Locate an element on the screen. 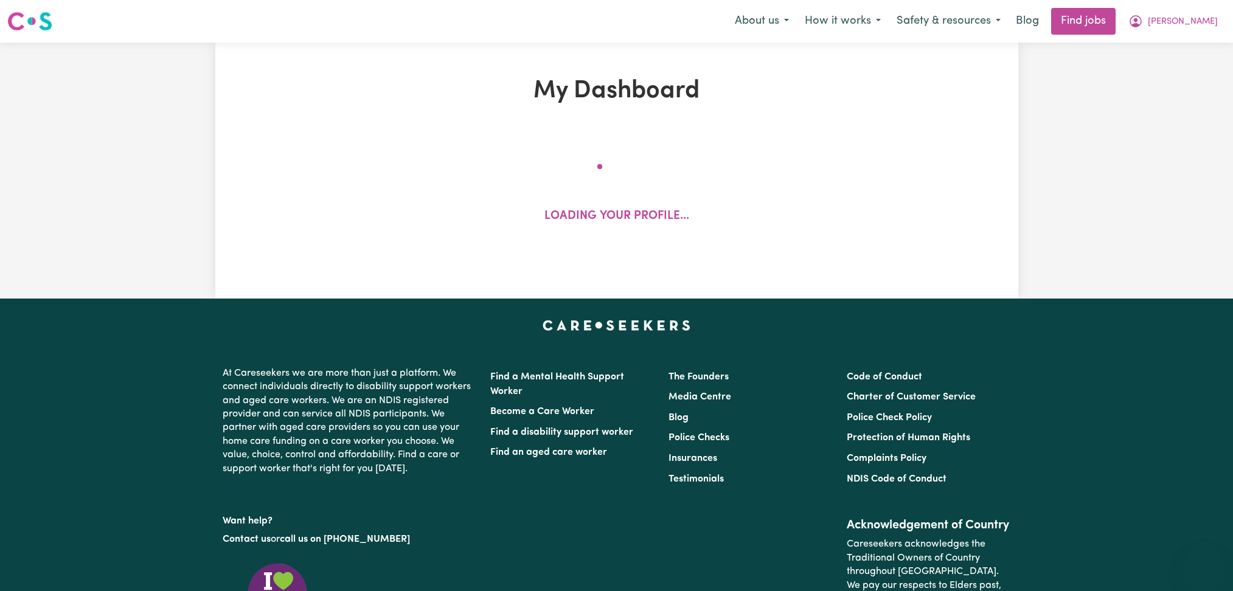  a: Careseekers home page is located at coordinates (616, 325).